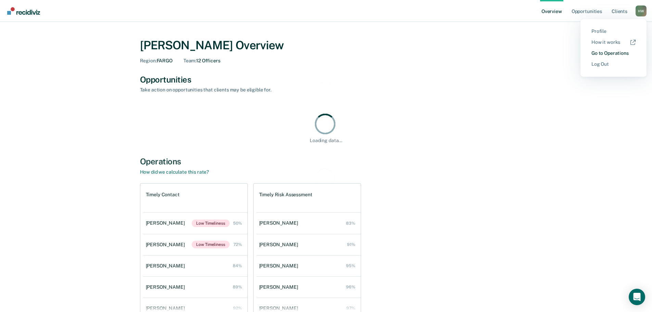 The width and height of the screenshot is (652, 312). I want to click on div: Profile menu, so click(614, 48).